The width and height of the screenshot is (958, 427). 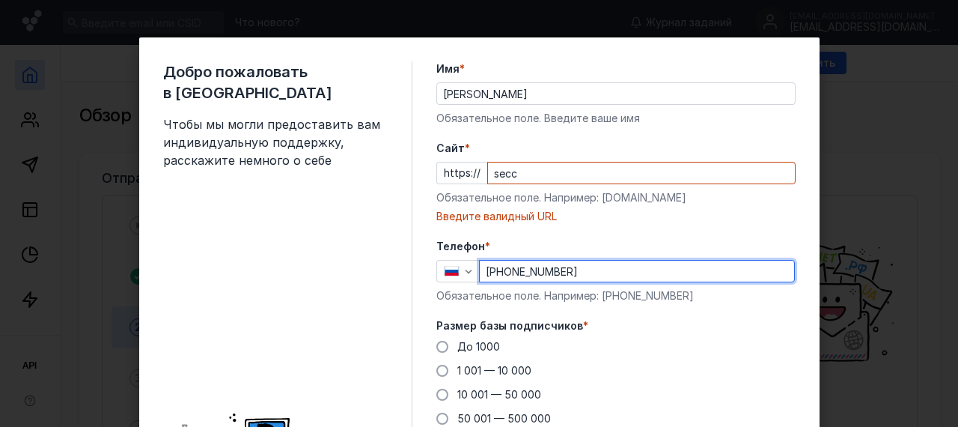 What do you see at coordinates (451, 148) in the screenshot?
I see `span: Cайт` at bounding box center [451, 148].